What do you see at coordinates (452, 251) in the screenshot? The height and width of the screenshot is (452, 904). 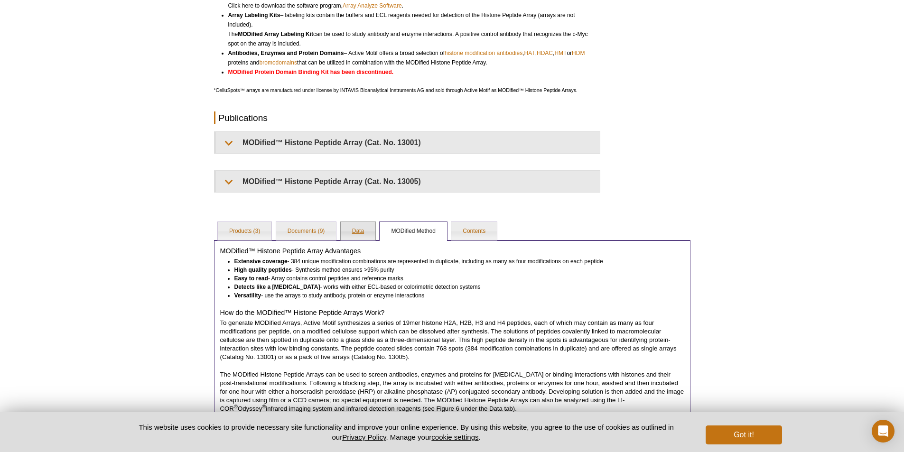 I see `h4: MODified™ Histone Peptide Array Advantages` at bounding box center [452, 251].